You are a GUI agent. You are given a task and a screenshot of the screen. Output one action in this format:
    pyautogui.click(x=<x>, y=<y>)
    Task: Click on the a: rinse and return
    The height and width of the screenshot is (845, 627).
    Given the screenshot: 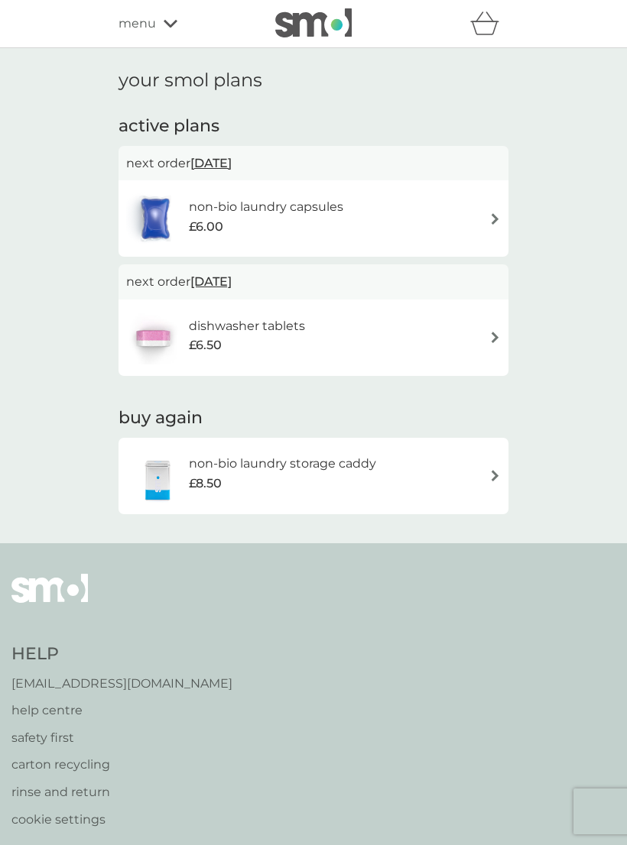 What is the action you would take?
    pyautogui.click(x=121, y=792)
    